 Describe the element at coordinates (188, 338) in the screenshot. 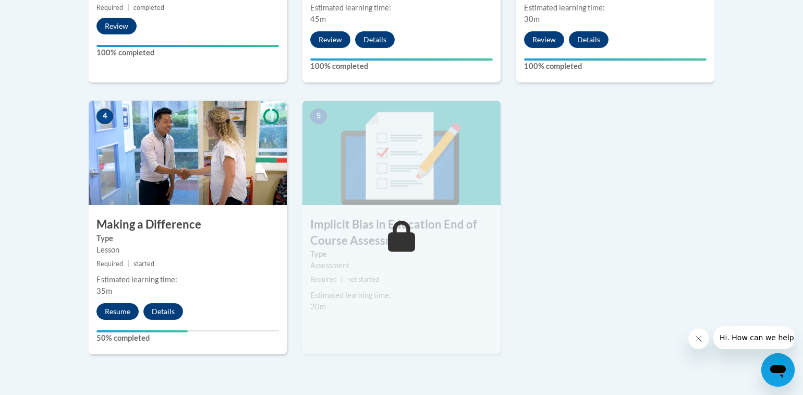

I see `label: 50% completed` at that location.